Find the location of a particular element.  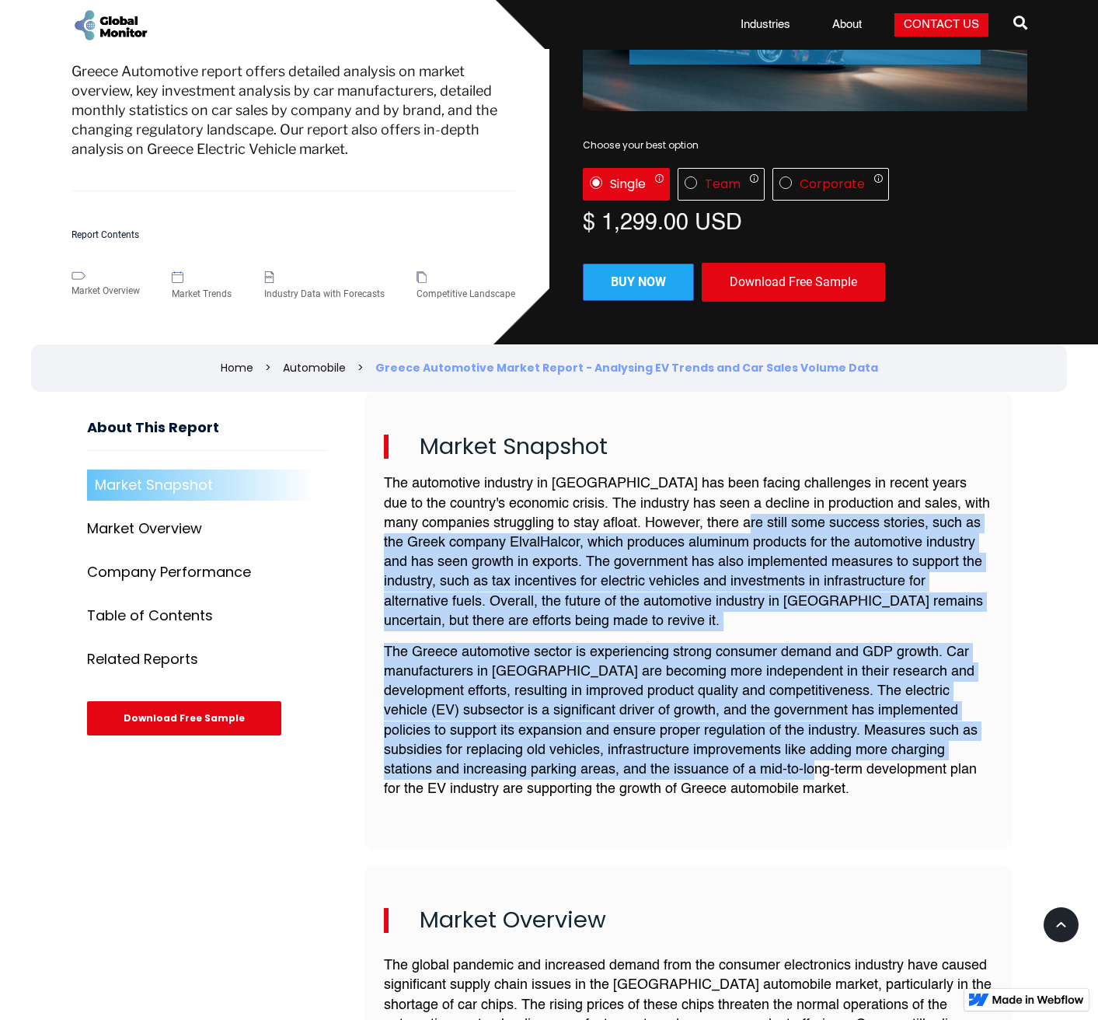

a: home is located at coordinates (110, 25).